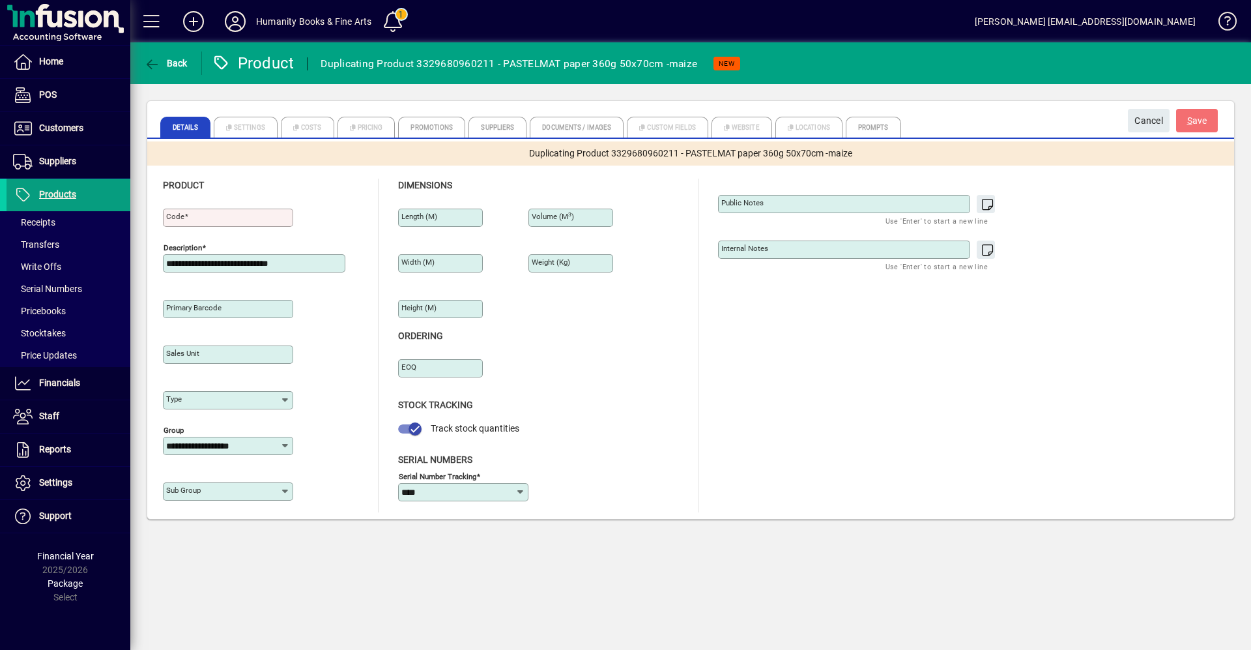 The width and height of the screenshot is (1251, 650). What do you see at coordinates (49, 416) in the screenshot?
I see `span: Staff` at bounding box center [49, 416].